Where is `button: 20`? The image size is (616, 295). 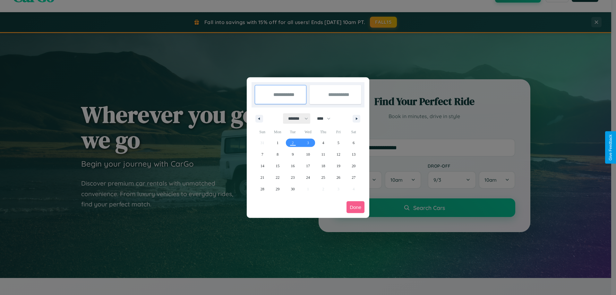 button: 20 is located at coordinates (354, 166).